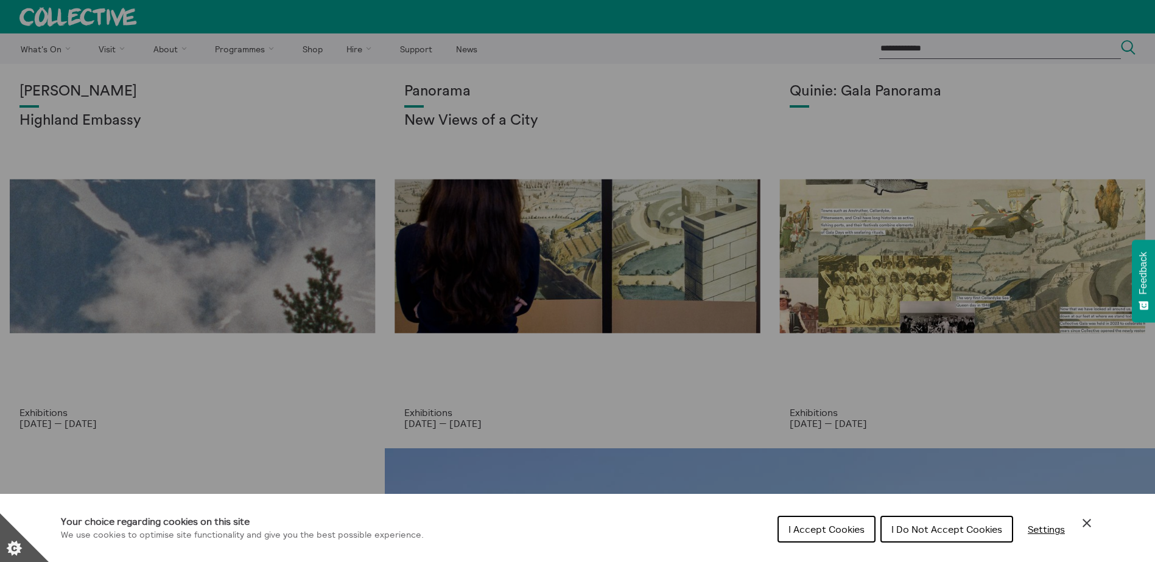 Image resolution: width=1155 pixels, height=562 pixels. What do you see at coordinates (946, 530) in the screenshot?
I see `span: I Do Not Accept Cookies` at bounding box center [946, 530].